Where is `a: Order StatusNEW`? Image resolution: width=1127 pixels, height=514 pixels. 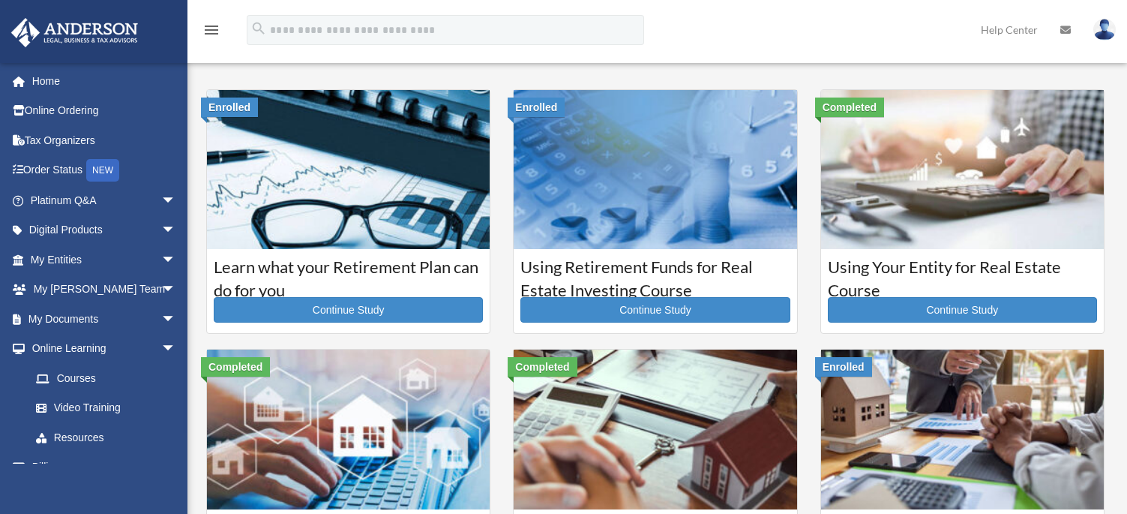
a: Order StatusNEW is located at coordinates (104, 170).